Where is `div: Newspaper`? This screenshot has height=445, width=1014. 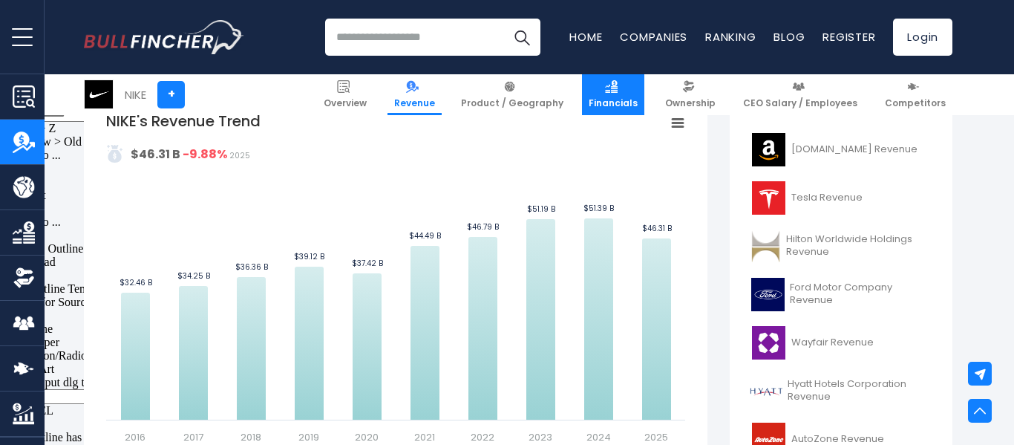
div: Newspaper is located at coordinates (507, 255).